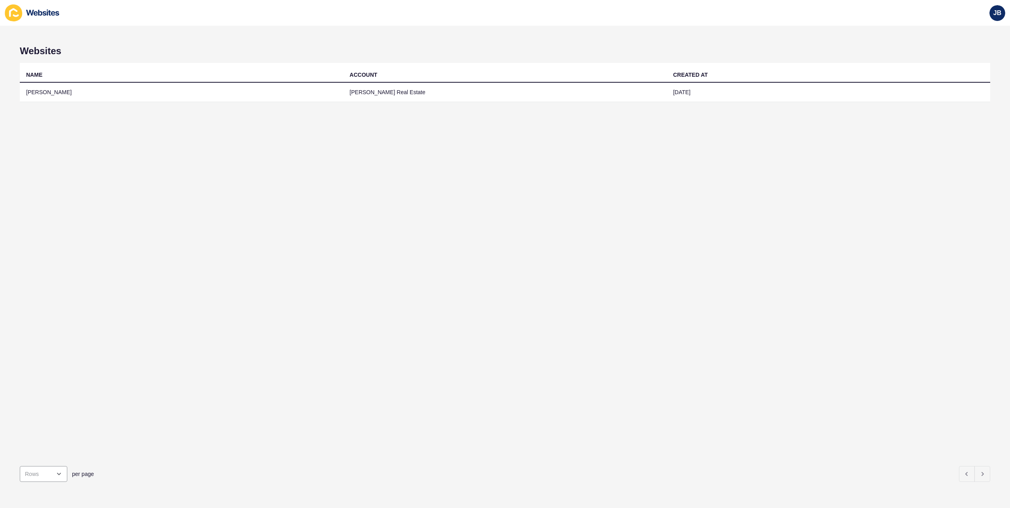 This screenshot has height=508, width=1010. What do you see at coordinates (997, 13) in the screenshot?
I see `span: JB` at bounding box center [997, 13].